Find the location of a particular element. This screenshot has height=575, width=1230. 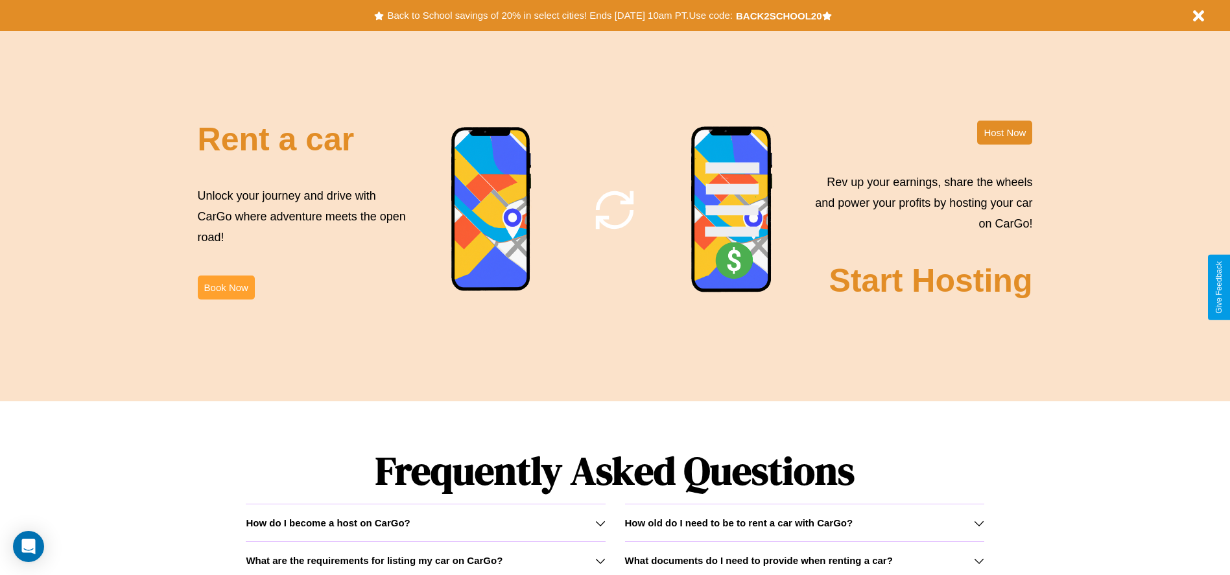

div: Open Intercom Messenger is located at coordinates (29, 546).